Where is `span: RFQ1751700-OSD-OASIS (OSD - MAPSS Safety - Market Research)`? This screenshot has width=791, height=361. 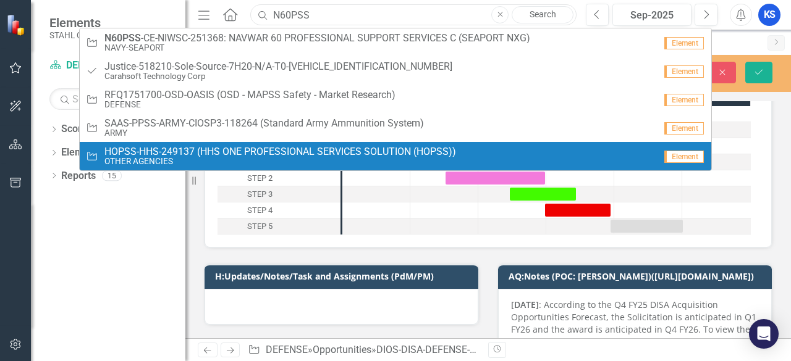 span: RFQ1751700-OSD-OASIS (OSD - MAPSS Safety - Market Research) is located at coordinates (250, 95).